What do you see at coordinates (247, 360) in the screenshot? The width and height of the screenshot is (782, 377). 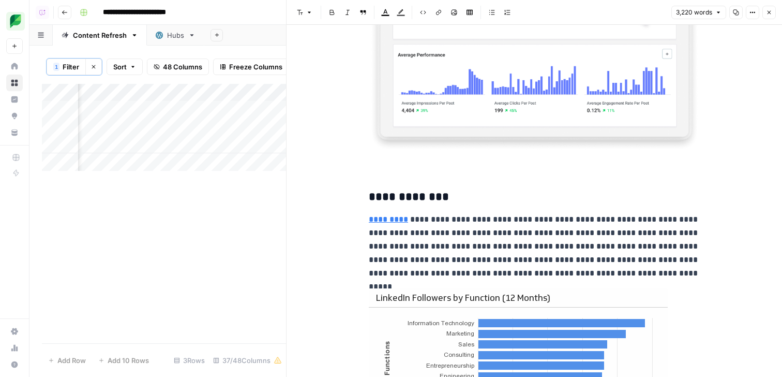 I see `div: 37/48 Columns` at bounding box center [247, 360].